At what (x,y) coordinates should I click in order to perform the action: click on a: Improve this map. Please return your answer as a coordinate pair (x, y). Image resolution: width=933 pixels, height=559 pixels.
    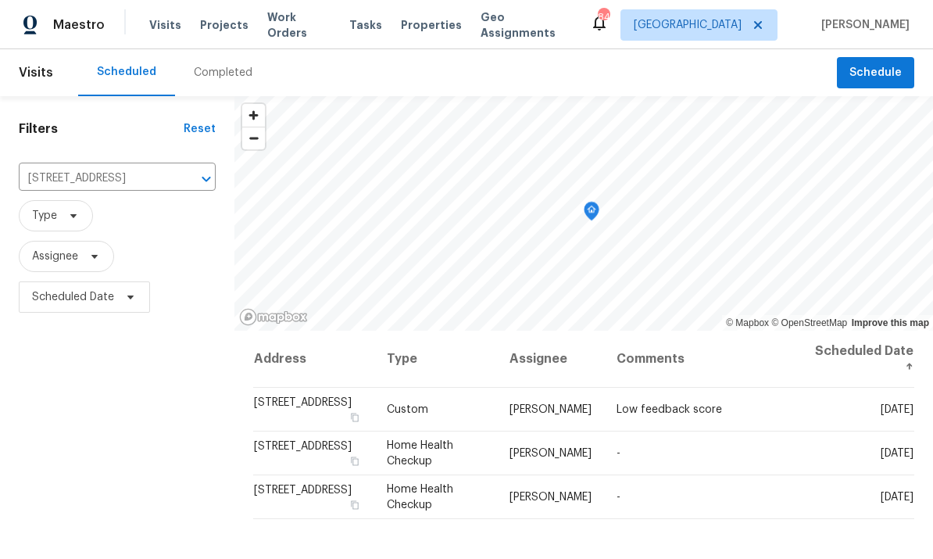
    Looking at the image, I should click on (890, 323).